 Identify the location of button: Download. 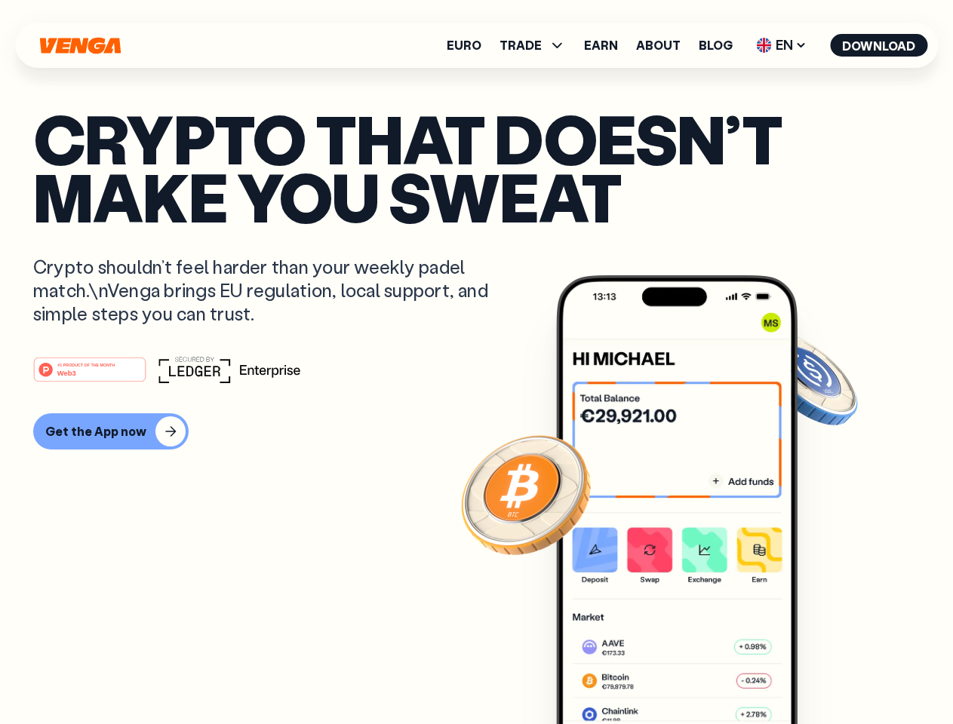
(878, 45).